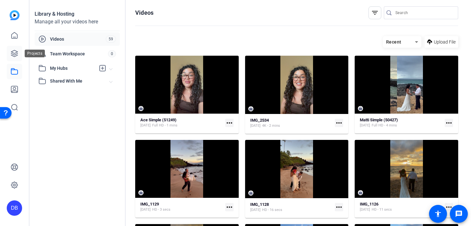  What do you see at coordinates (73, 68) in the screenshot?
I see `span: My Hubs` at bounding box center [73, 68].